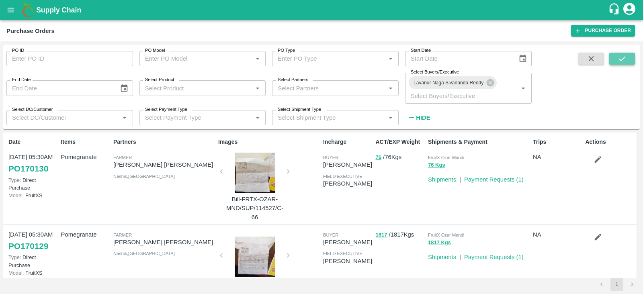  Describe the element at coordinates (616, 284) in the screenshot. I see `button: page 1` at that location.